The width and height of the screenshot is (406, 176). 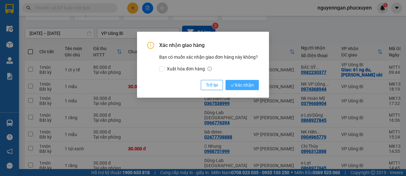 I want to click on span: check, so click(x=233, y=85).